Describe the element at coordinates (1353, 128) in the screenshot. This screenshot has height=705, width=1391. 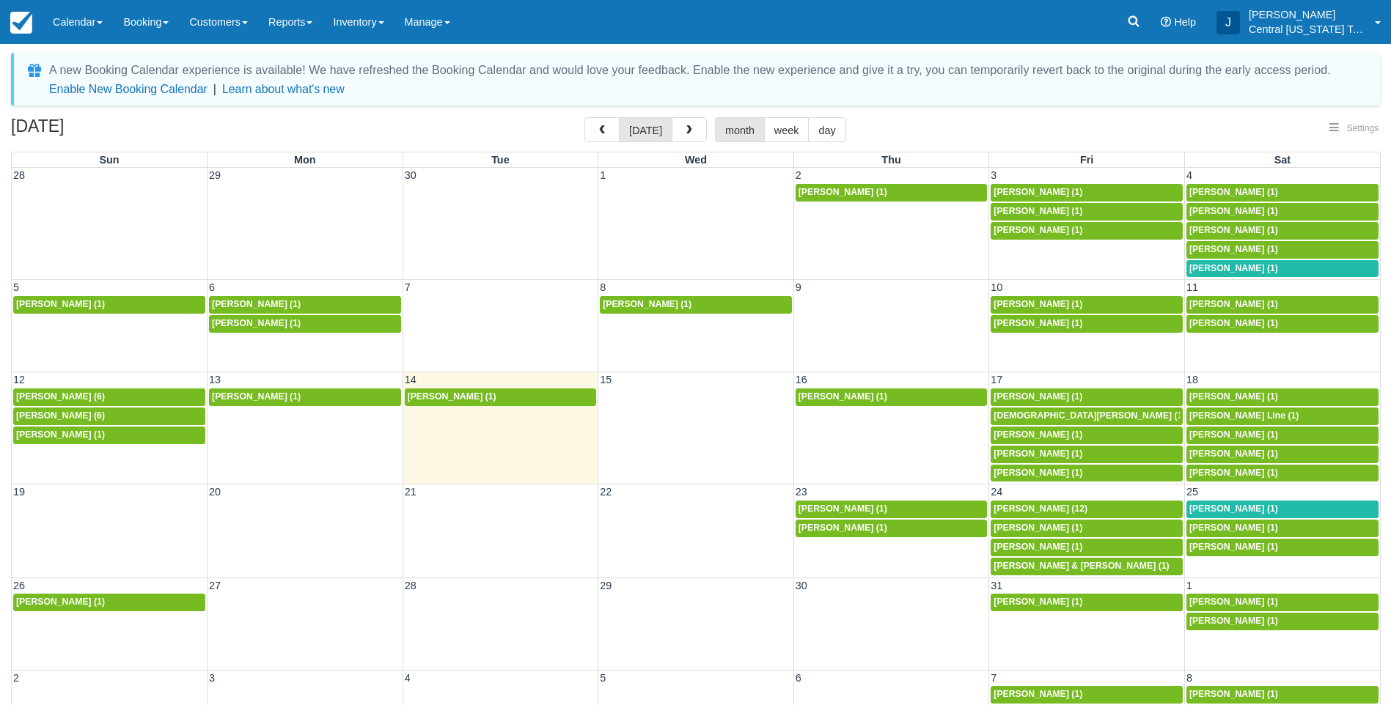
I see `button: Settings` at that location.